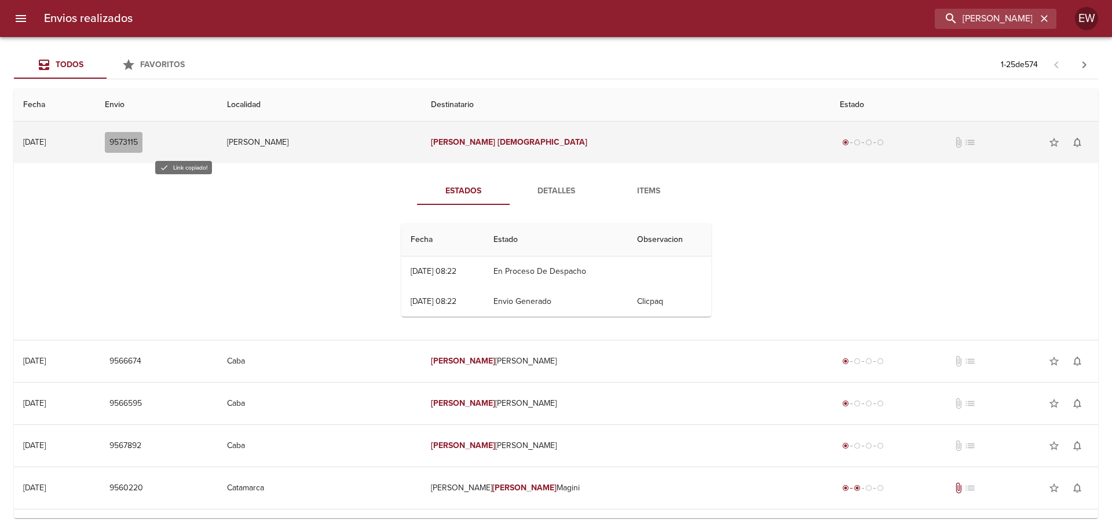  What do you see at coordinates (556, 302) in the screenshot?
I see `td: Envio Generado` at bounding box center [556, 302].